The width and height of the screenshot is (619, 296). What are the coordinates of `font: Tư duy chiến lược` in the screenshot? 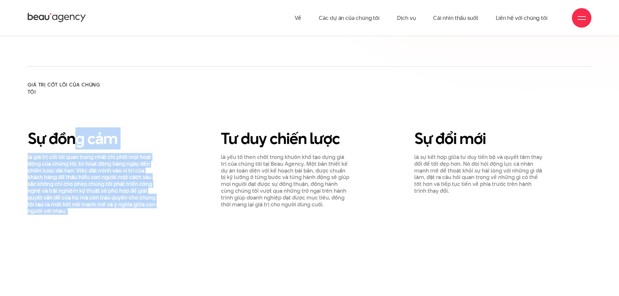 It's located at (280, 138).